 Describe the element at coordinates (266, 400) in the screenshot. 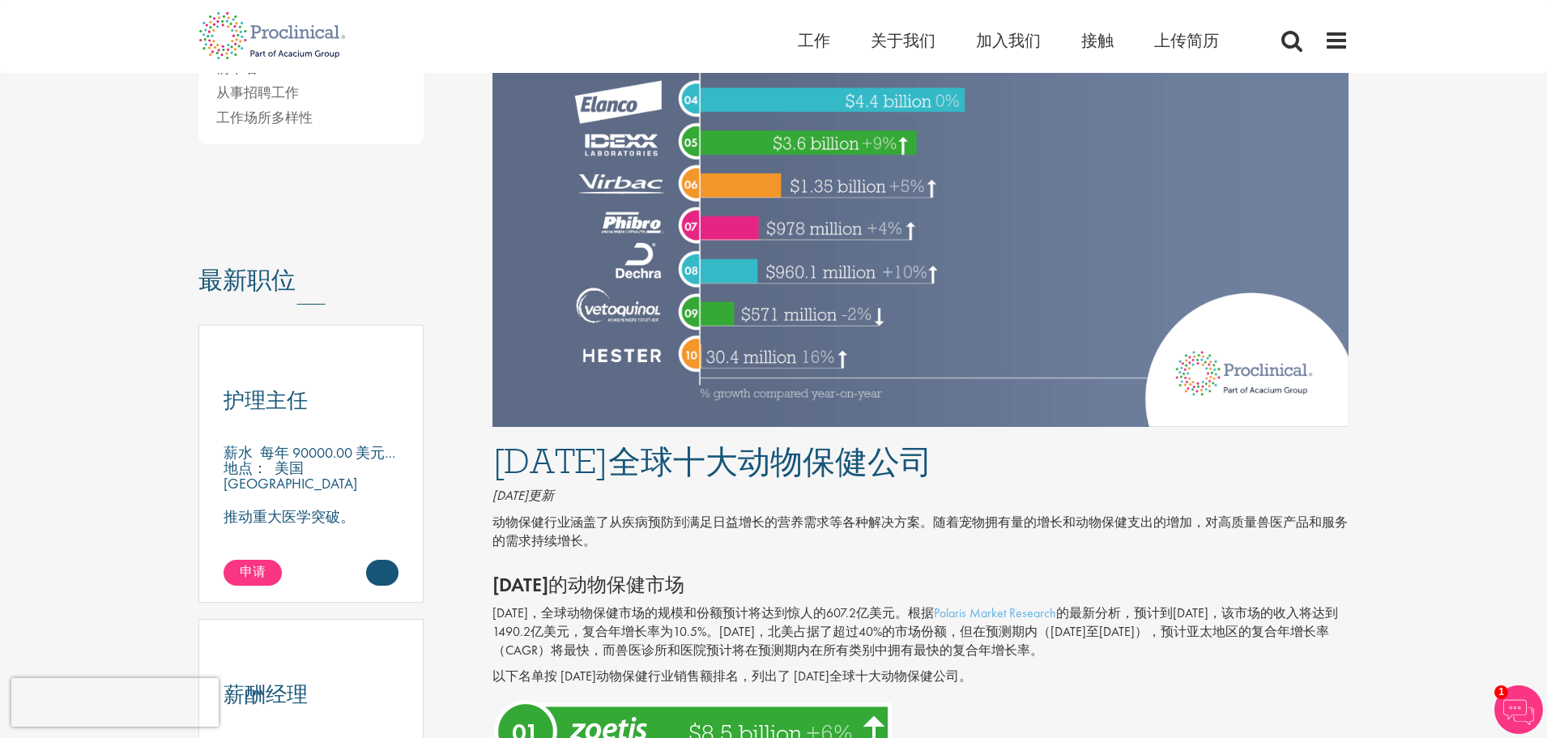

I see `font: 护理主任` at that location.